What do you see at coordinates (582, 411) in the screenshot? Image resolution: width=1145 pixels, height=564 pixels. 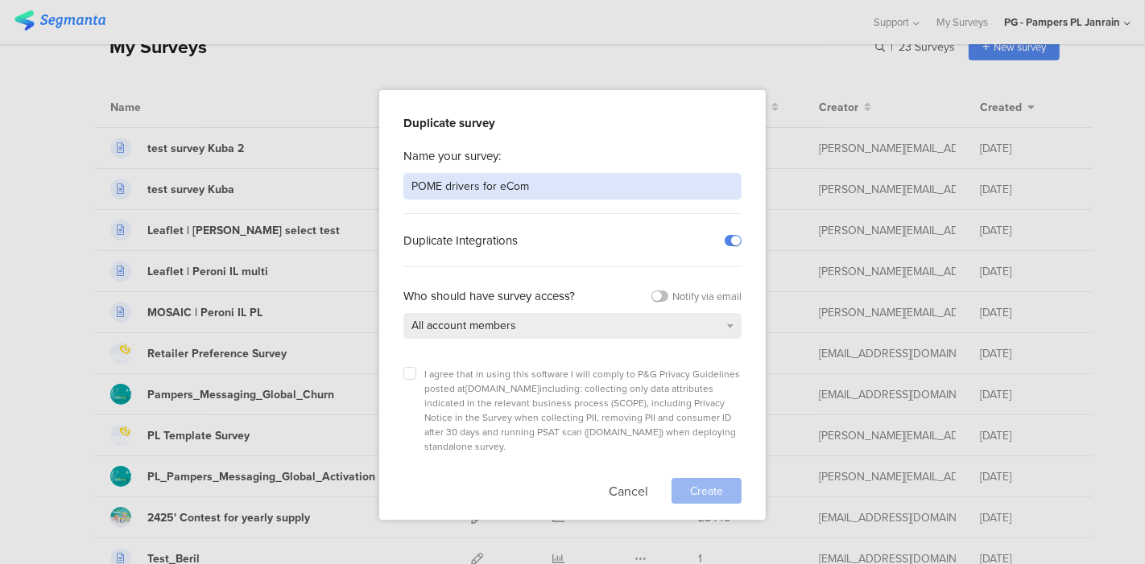 I see `span: I agree that in using this software I will comply to P&G Privacy Guidelines posted at including: ...` at bounding box center [582, 411].